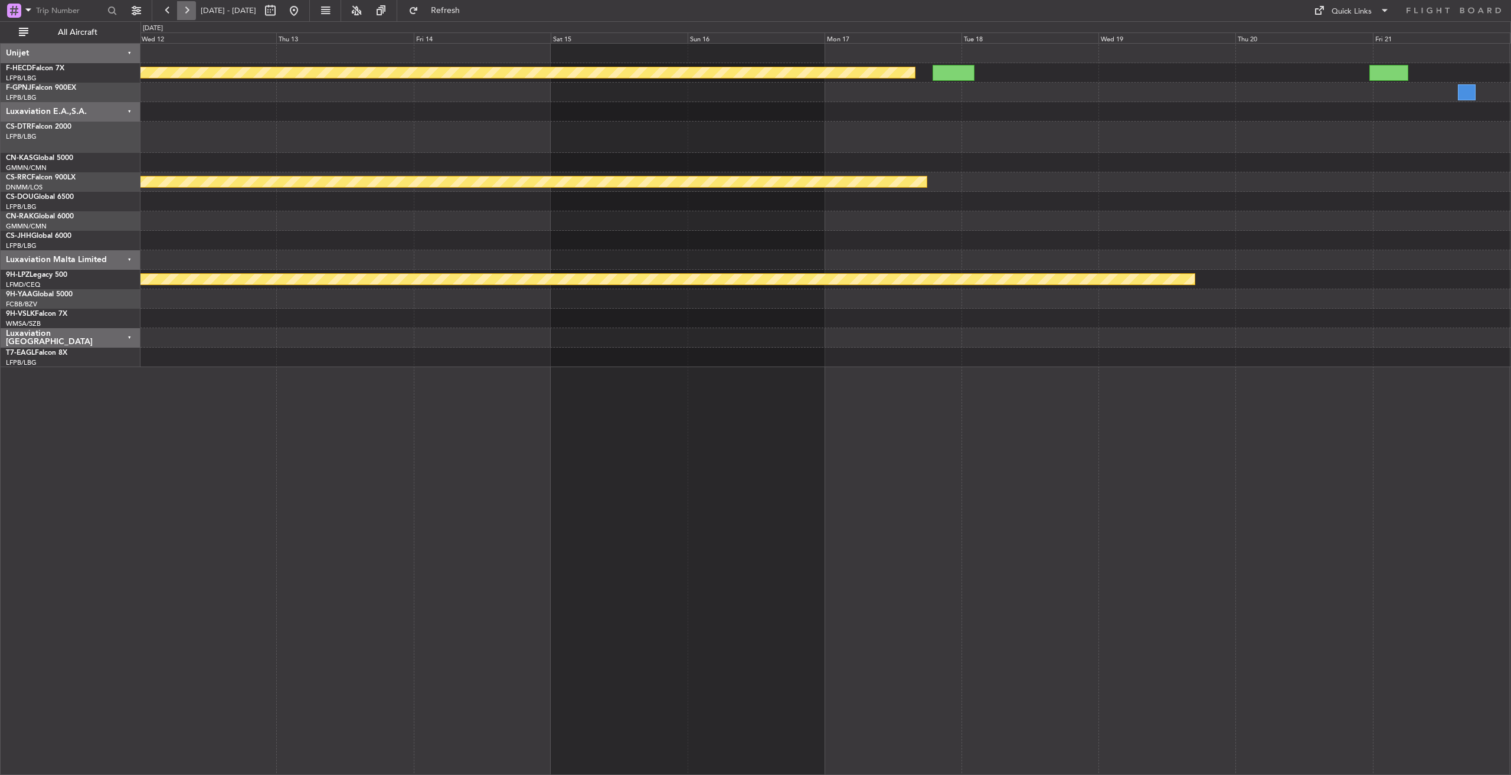 The width and height of the screenshot is (1511, 775). What do you see at coordinates (756, 38) in the screenshot?
I see `div: Sun 16` at bounding box center [756, 38].